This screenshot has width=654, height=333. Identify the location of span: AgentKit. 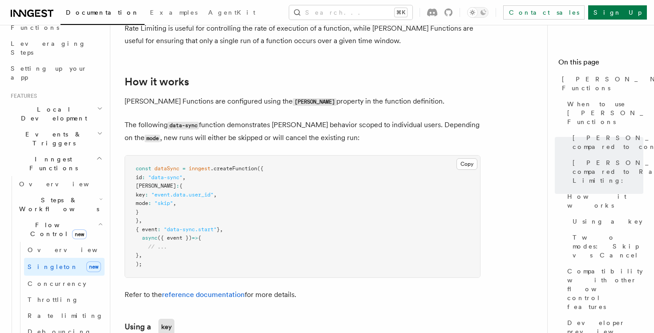
(232, 12).